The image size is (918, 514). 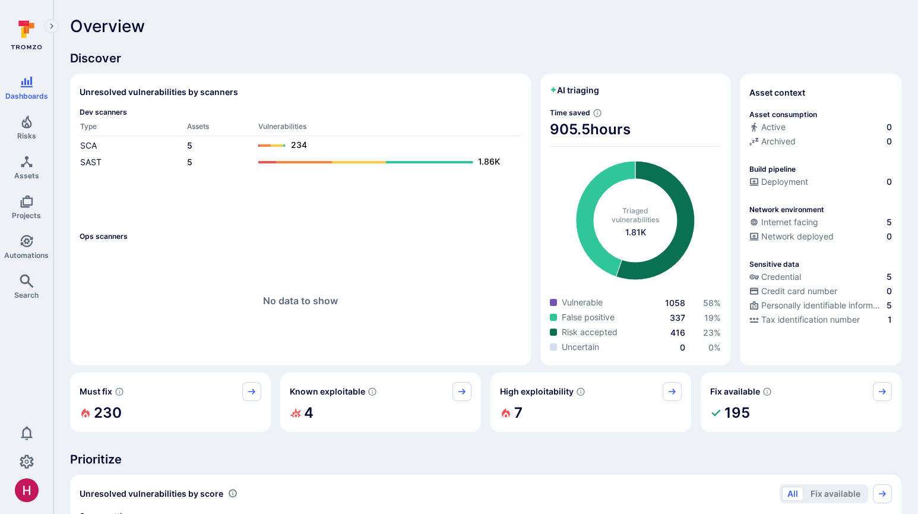 What do you see at coordinates (300, 112) in the screenshot?
I see `span: Dev scanners` at bounding box center [300, 112].